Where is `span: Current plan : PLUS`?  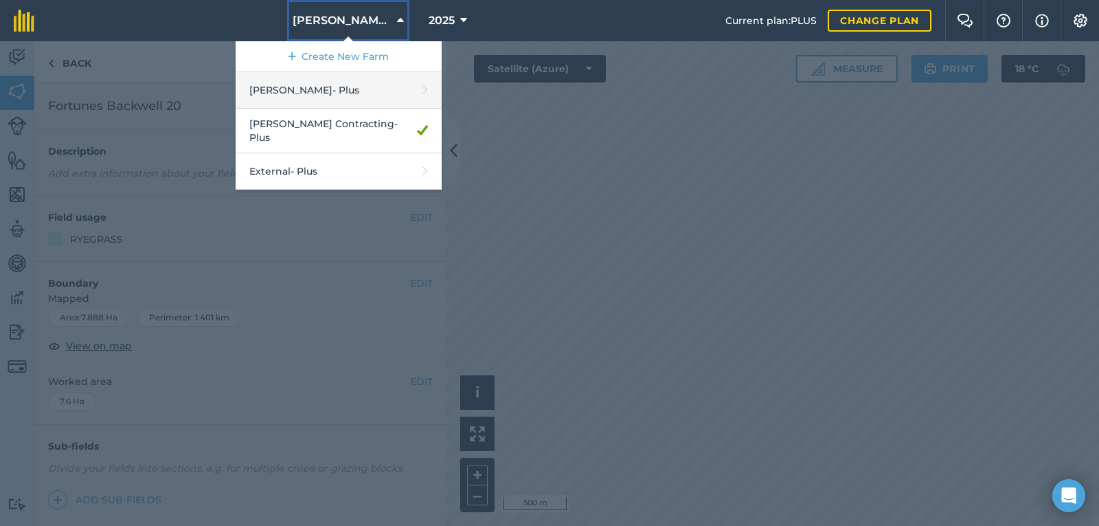
span: Current plan : PLUS is located at coordinates (771, 21).